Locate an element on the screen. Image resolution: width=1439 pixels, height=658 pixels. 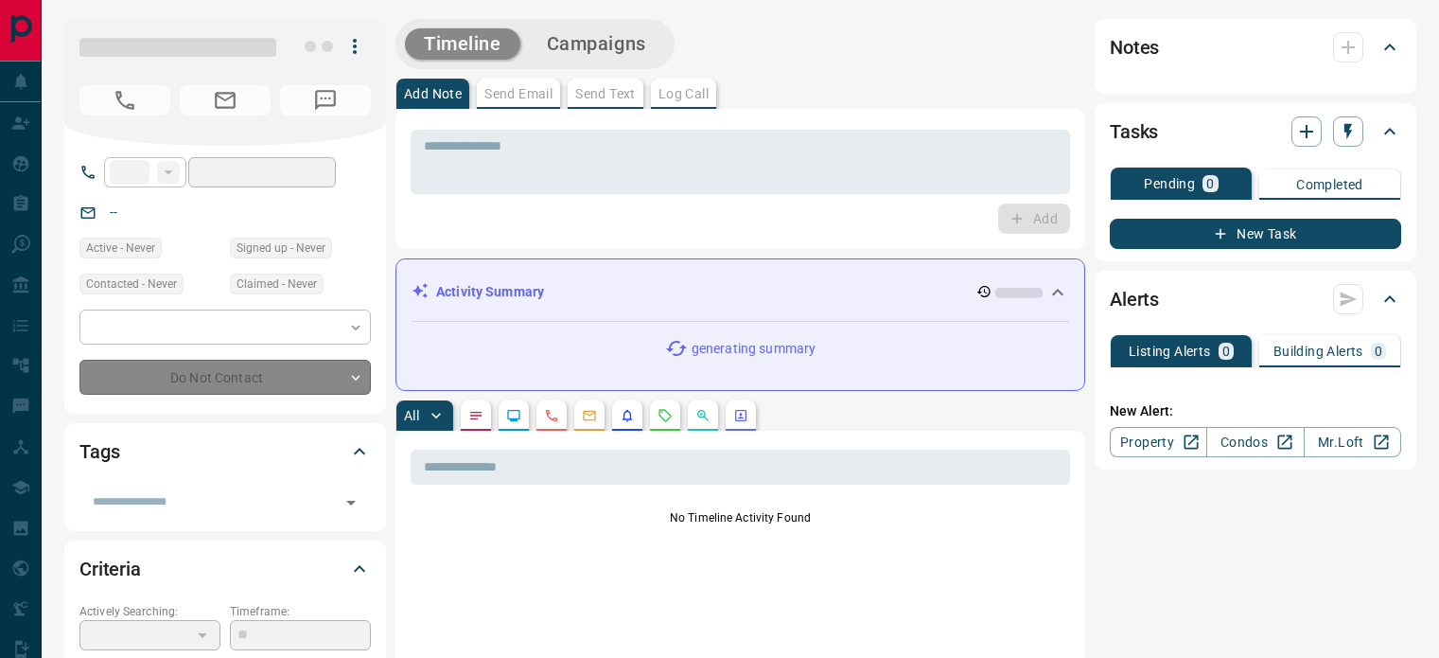
button: New Task is located at coordinates (1256, 234).